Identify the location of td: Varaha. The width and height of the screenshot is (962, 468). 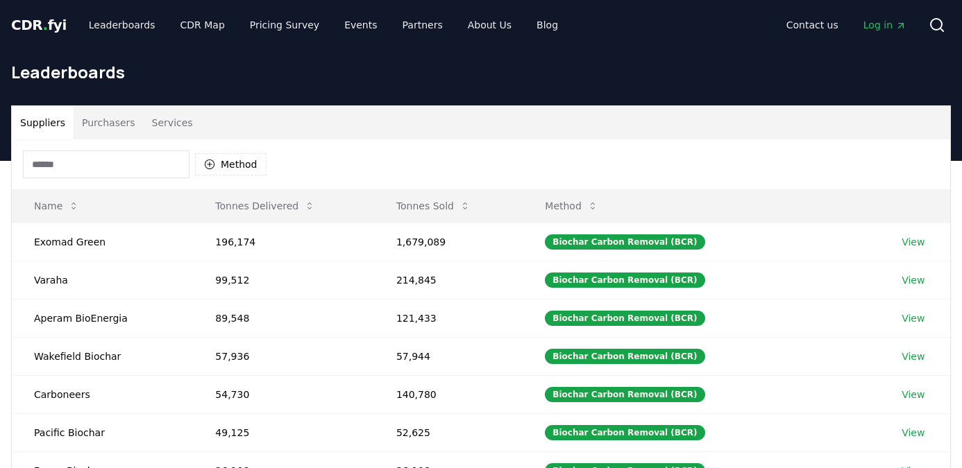
(102, 280).